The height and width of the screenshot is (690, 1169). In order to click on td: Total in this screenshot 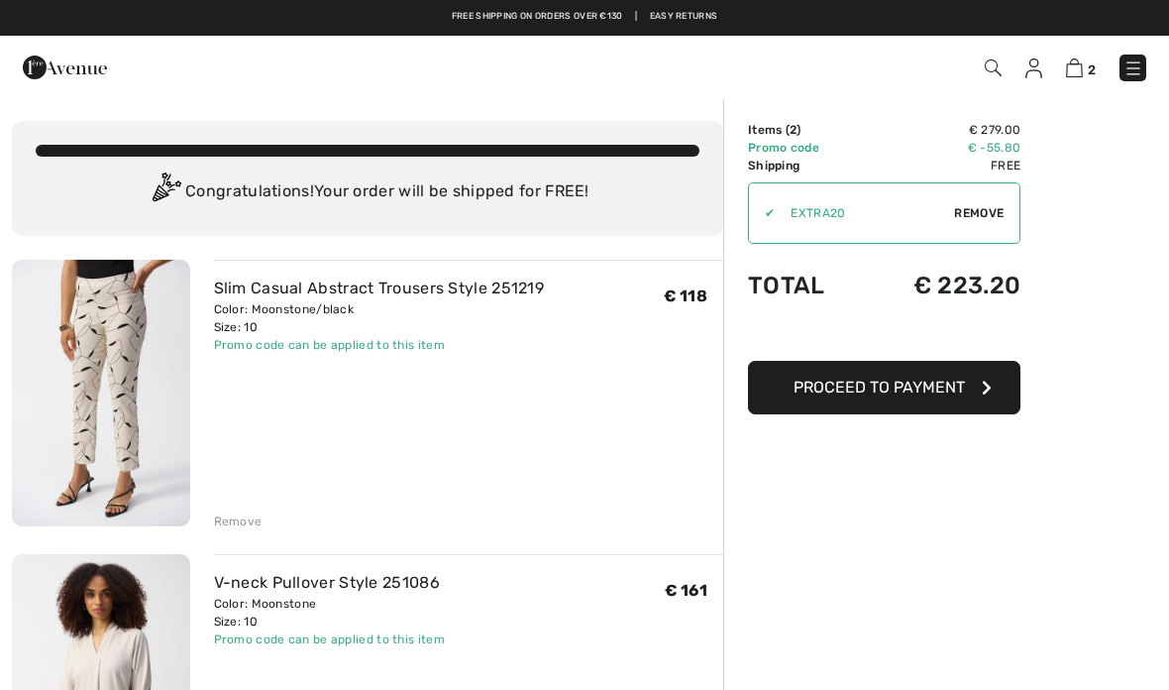, I will do `click(805, 285)`.